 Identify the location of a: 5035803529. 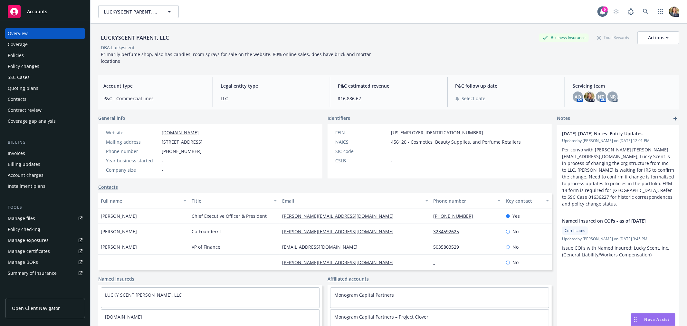
(449, 247).